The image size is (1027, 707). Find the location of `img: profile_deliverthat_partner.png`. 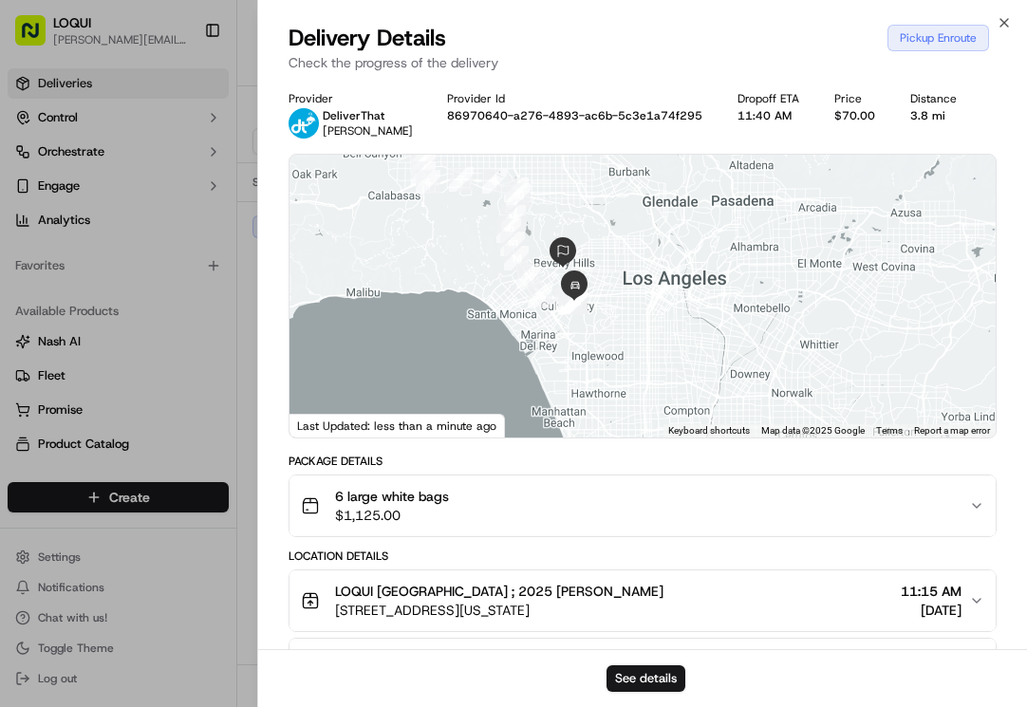

img: profile_deliverthat_partner.png is located at coordinates (304, 123).